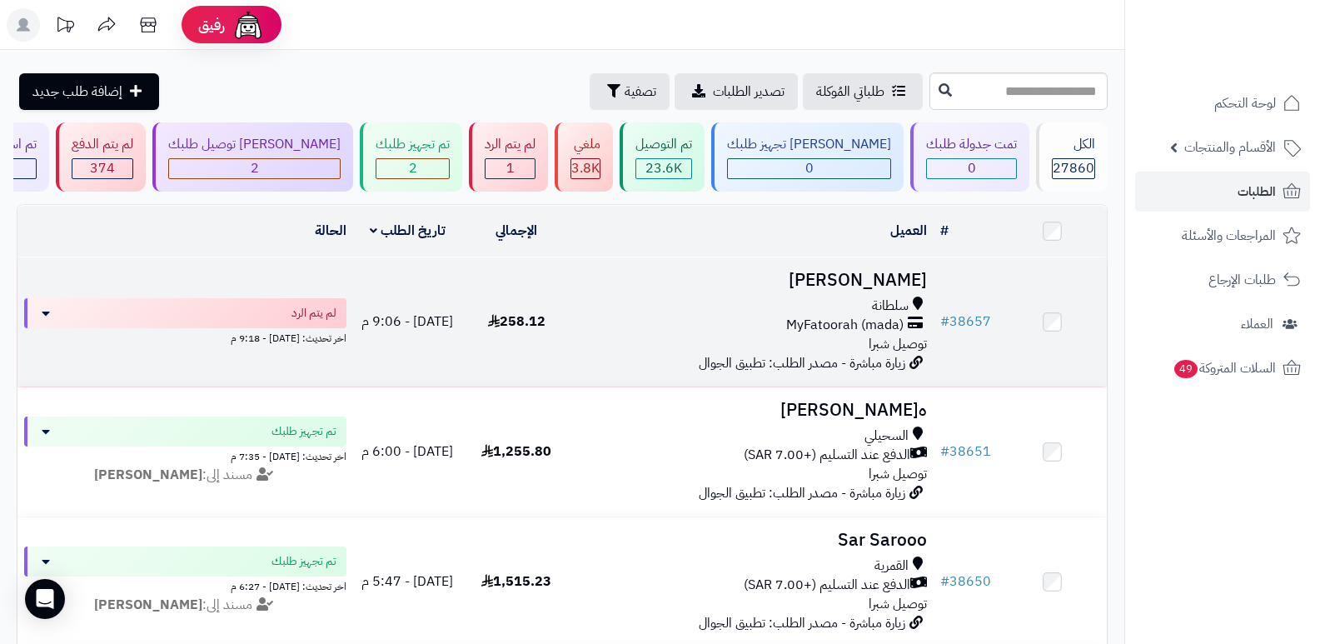  I want to click on div: ملغي, so click(585, 144).